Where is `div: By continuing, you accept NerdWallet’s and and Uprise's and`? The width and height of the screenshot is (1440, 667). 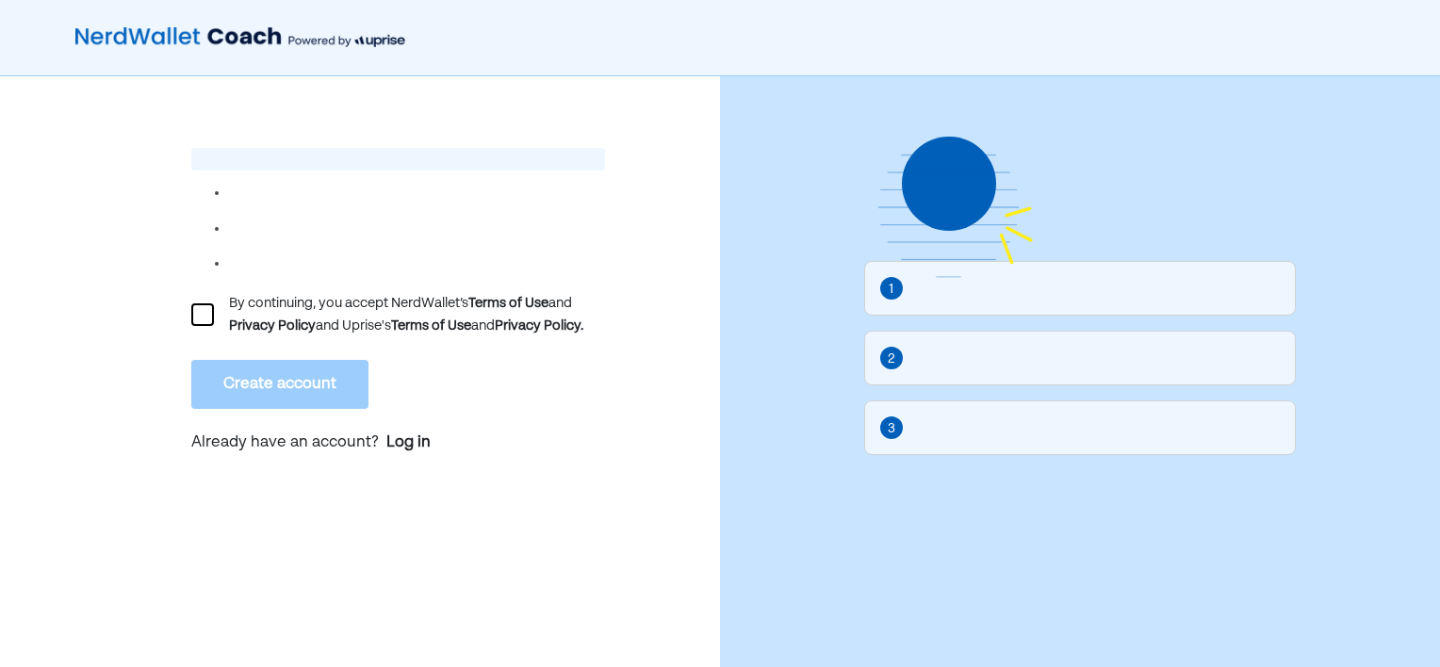
div: By continuing, you accept NerdWallet’s and and Uprise's and is located at coordinates (417, 315).